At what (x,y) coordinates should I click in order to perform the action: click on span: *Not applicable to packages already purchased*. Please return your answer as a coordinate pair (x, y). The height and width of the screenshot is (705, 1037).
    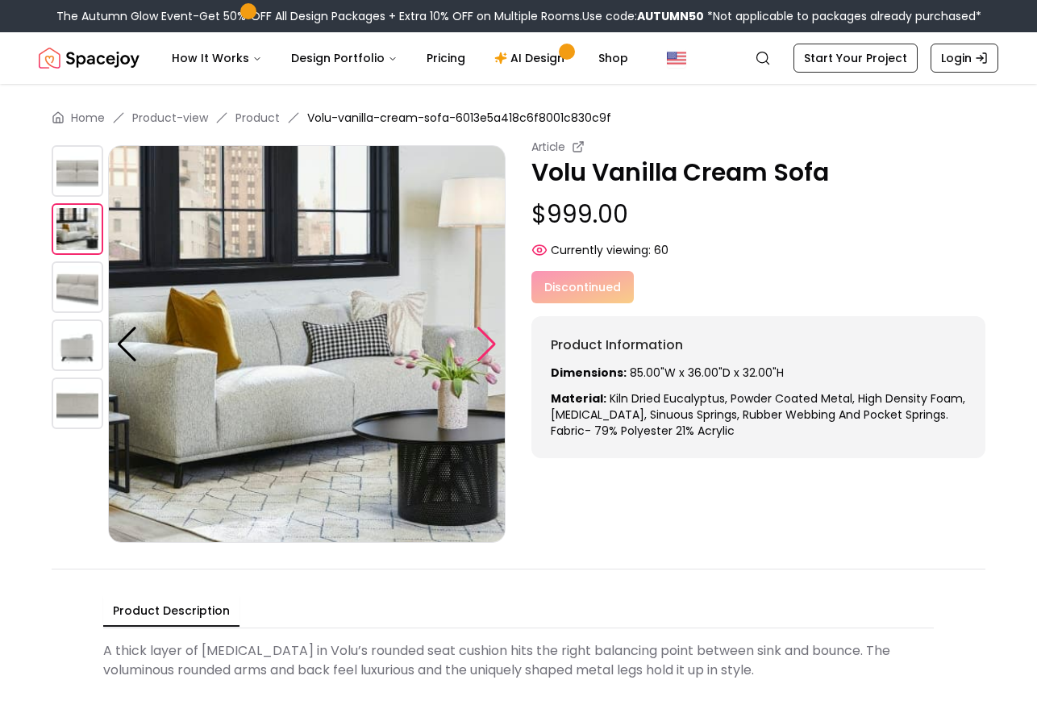
    Looking at the image, I should click on (842, 16).